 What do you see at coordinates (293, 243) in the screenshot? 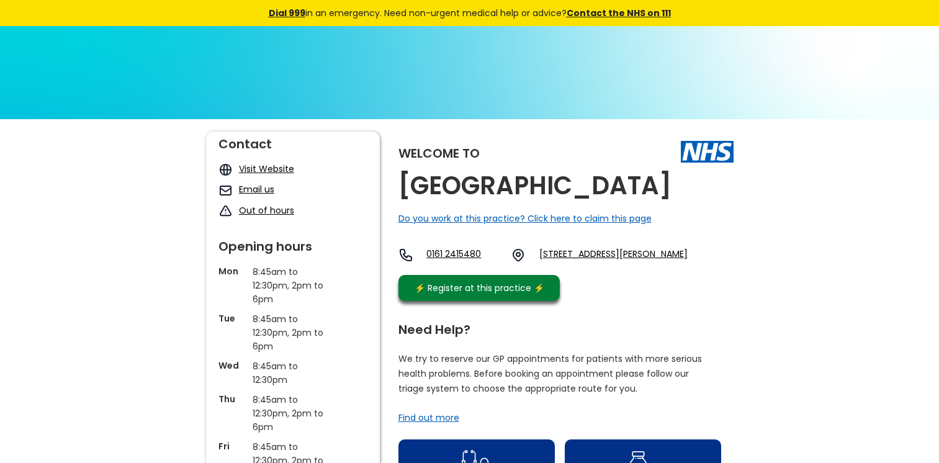
I see `div: Opening hours` at bounding box center [293, 243].